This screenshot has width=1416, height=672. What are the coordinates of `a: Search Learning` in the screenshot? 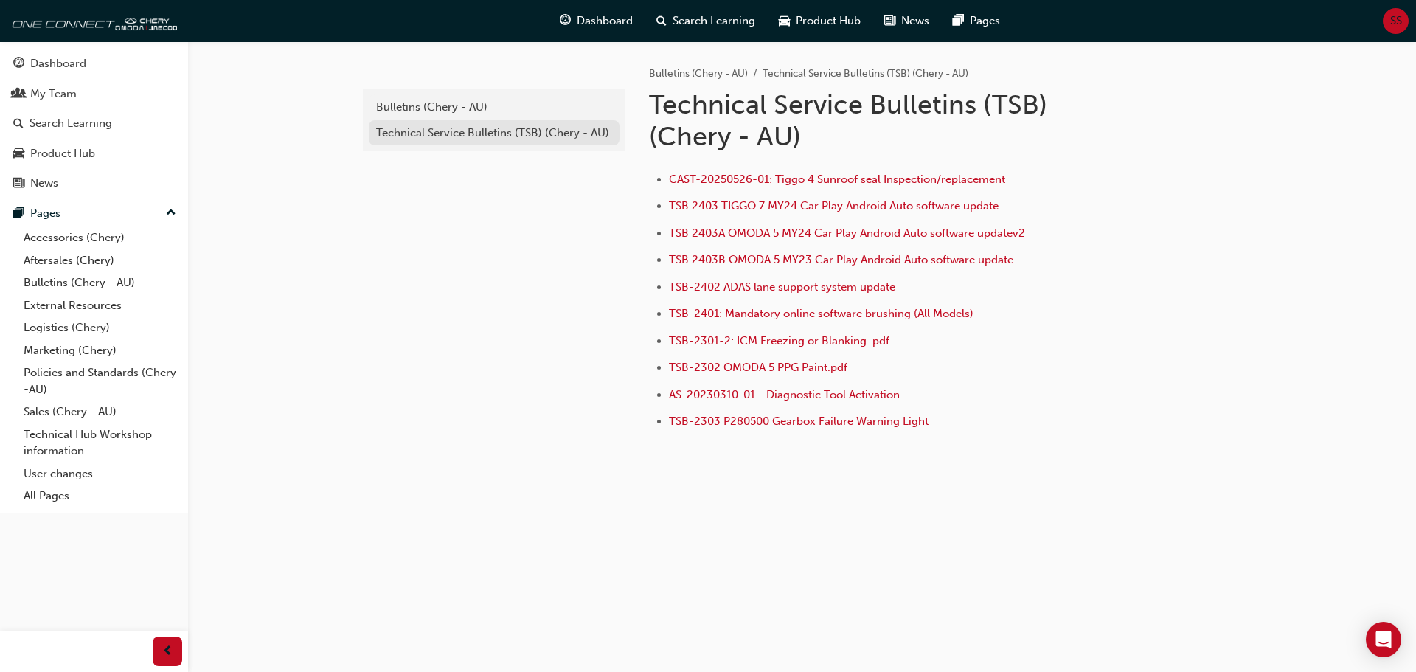 It's located at (94, 123).